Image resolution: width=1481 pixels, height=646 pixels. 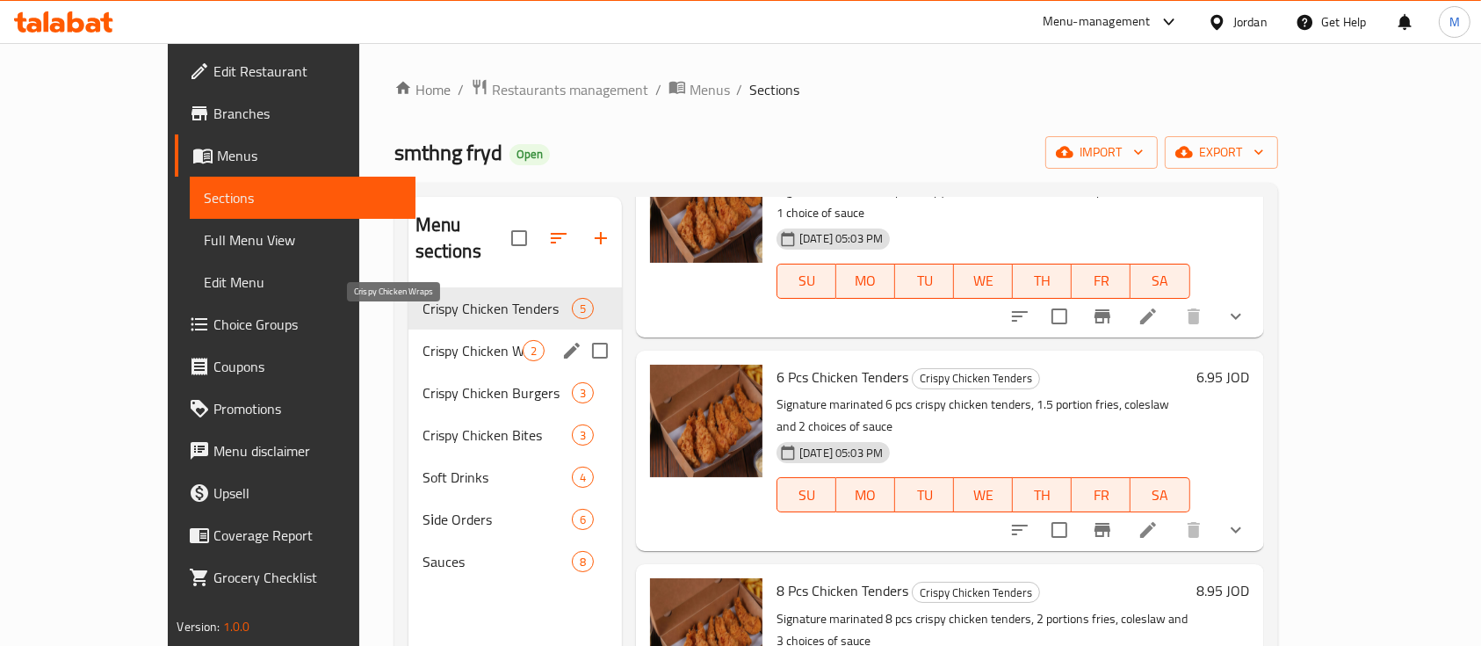 I want to click on span: smthng fryd, so click(x=448, y=152).